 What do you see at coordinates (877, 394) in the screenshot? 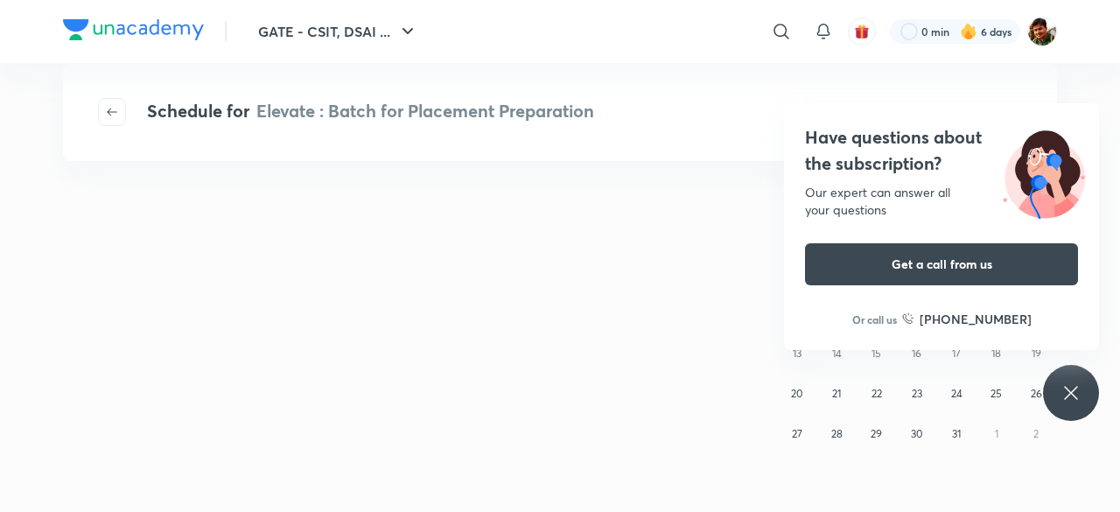
I see `button: July 22, 2025` at bounding box center [877, 394].